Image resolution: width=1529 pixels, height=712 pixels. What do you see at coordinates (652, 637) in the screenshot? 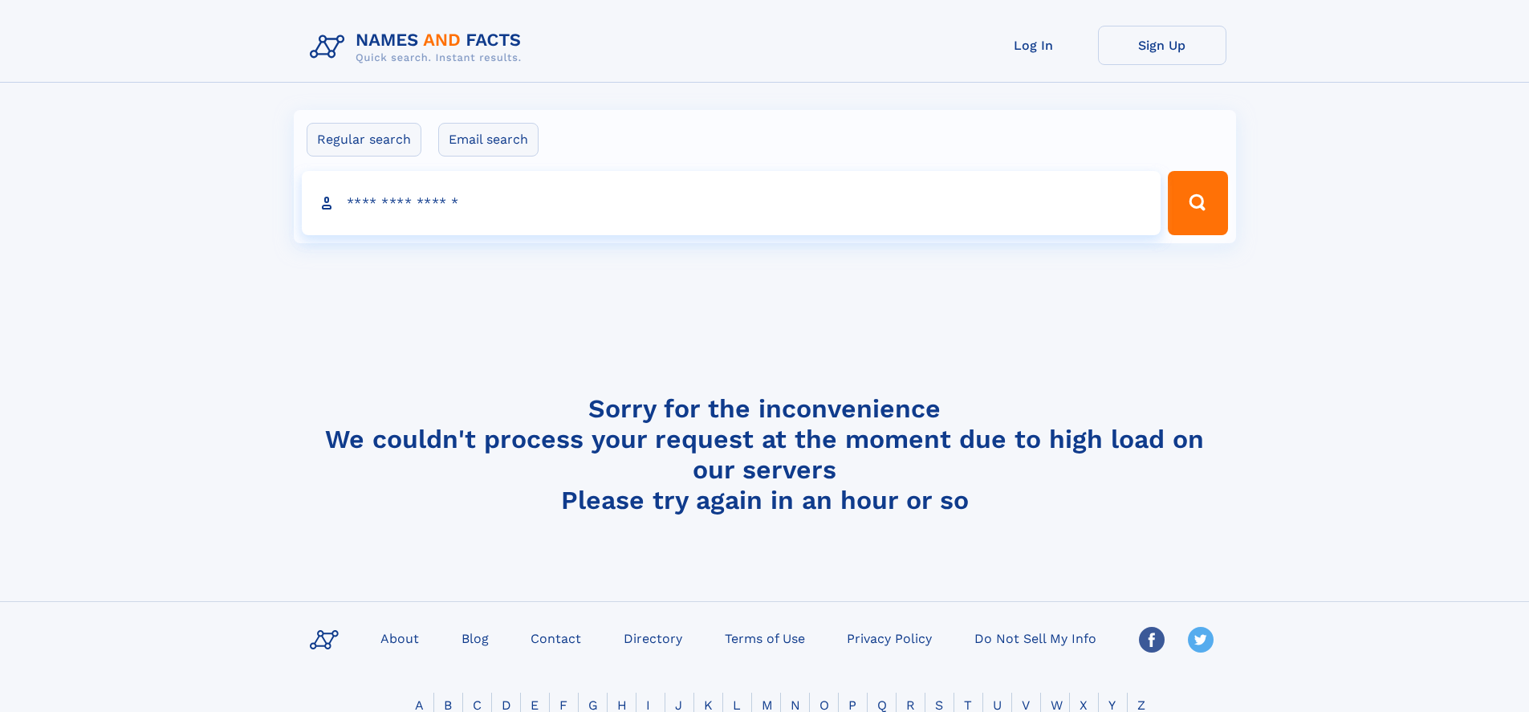
I see `a: Directory` at bounding box center [652, 637].